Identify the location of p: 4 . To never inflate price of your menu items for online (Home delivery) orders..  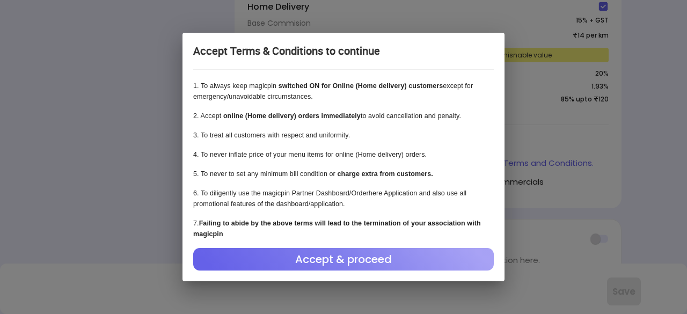
(343, 155).